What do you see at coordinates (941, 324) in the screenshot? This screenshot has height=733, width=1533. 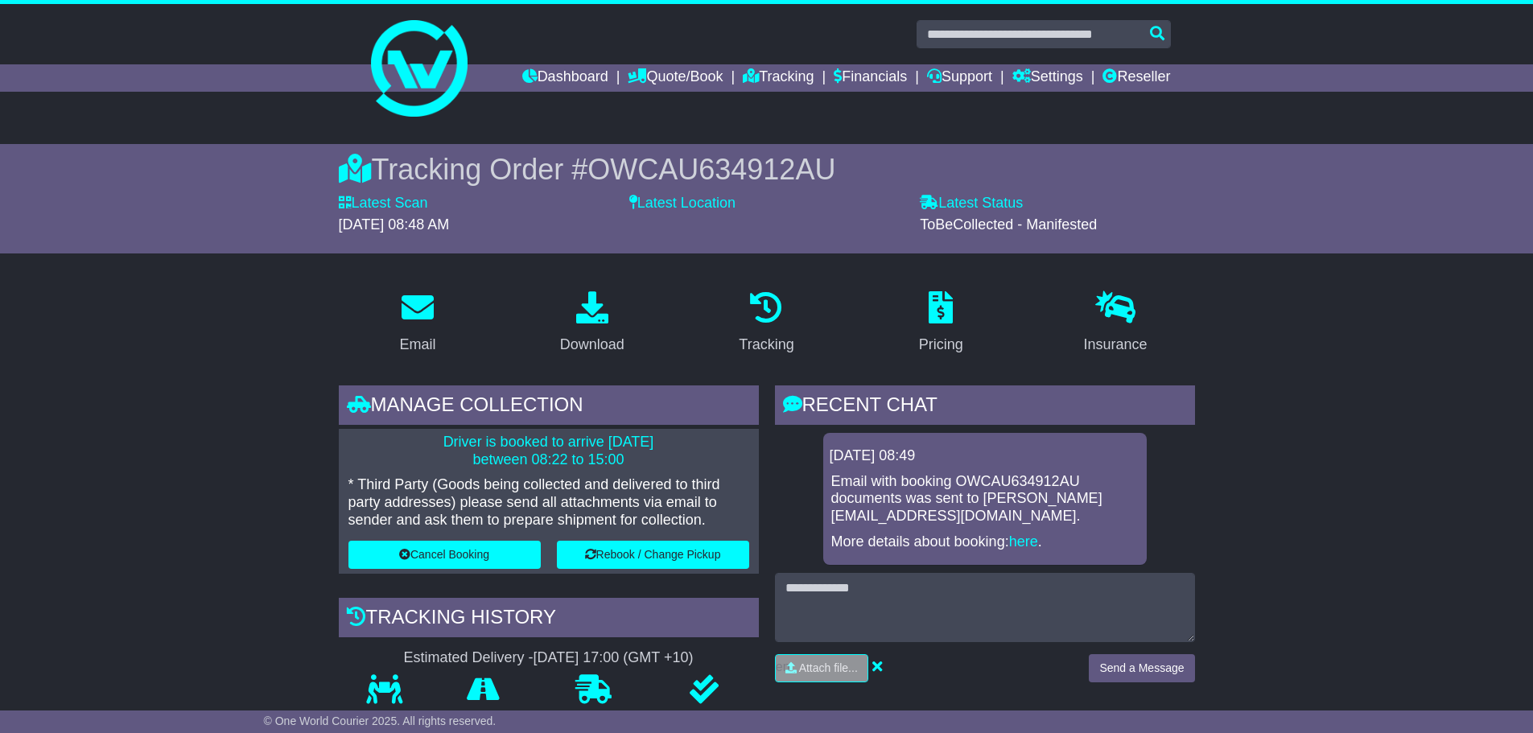 I see `a: Pricing` at bounding box center [941, 324].